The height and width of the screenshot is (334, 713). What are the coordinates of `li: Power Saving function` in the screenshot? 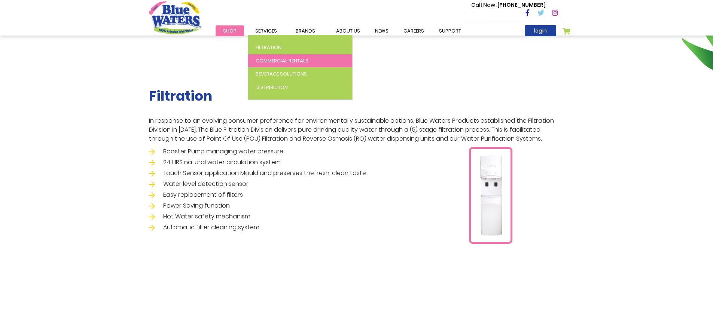 It's located at (303, 206).